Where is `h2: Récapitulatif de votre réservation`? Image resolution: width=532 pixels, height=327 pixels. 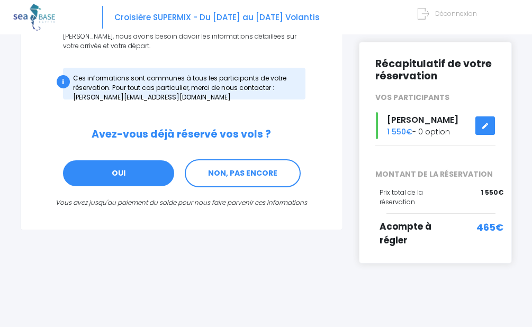 h2: Récapitulatif de votre réservation is located at coordinates (436, 70).